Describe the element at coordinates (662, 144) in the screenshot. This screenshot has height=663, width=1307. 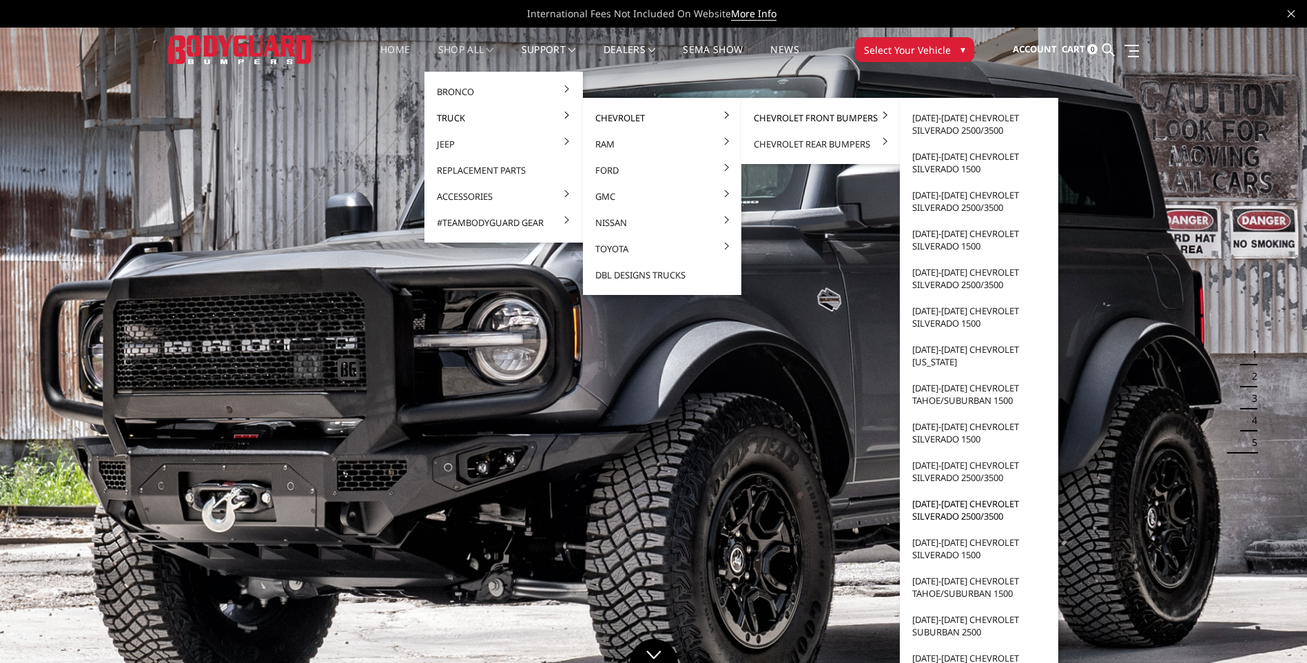
I see `a: Ram` at that location.